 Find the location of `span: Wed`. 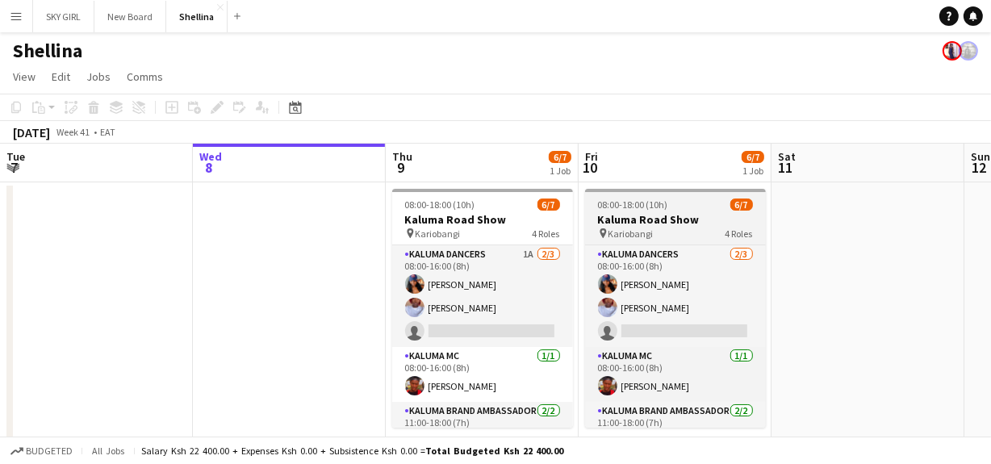

span: Wed is located at coordinates (211, 157).